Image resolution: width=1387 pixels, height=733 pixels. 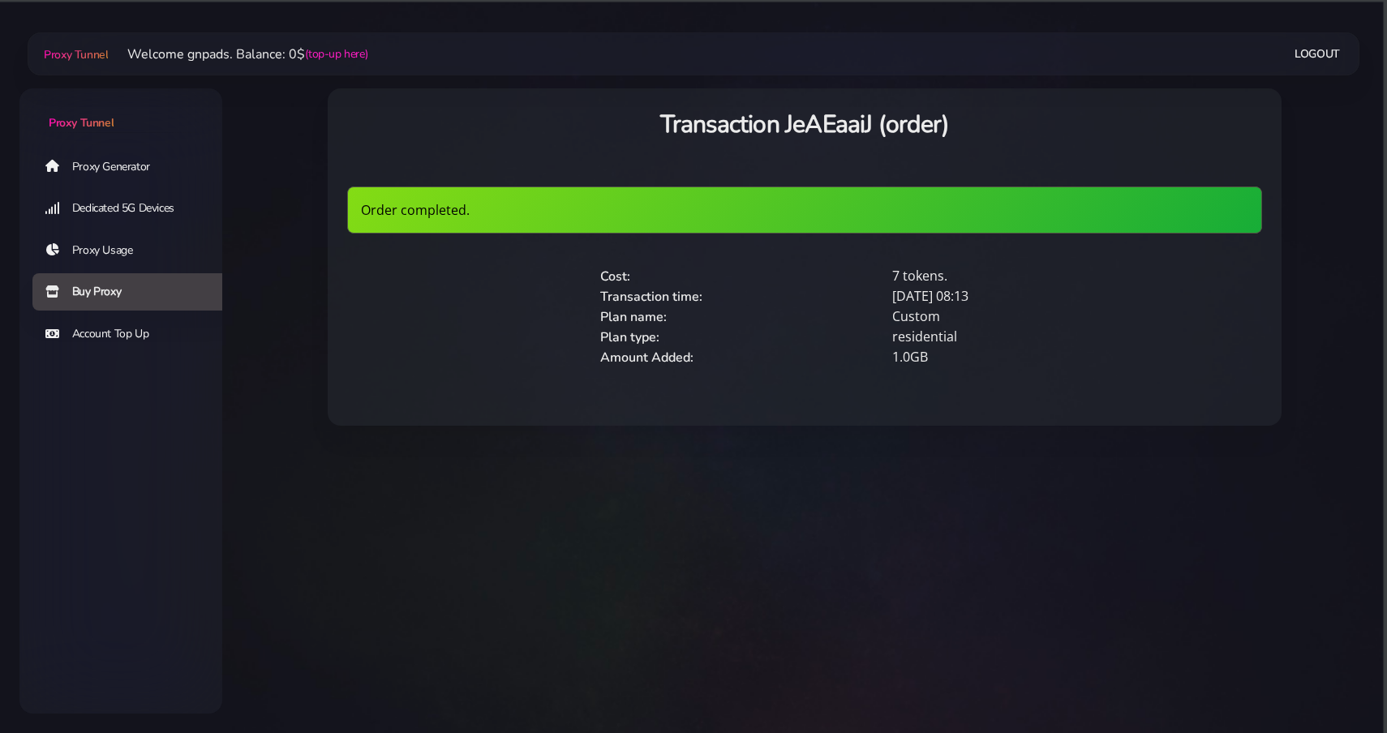 I want to click on span: Cost:, so click(x=615, y=277).